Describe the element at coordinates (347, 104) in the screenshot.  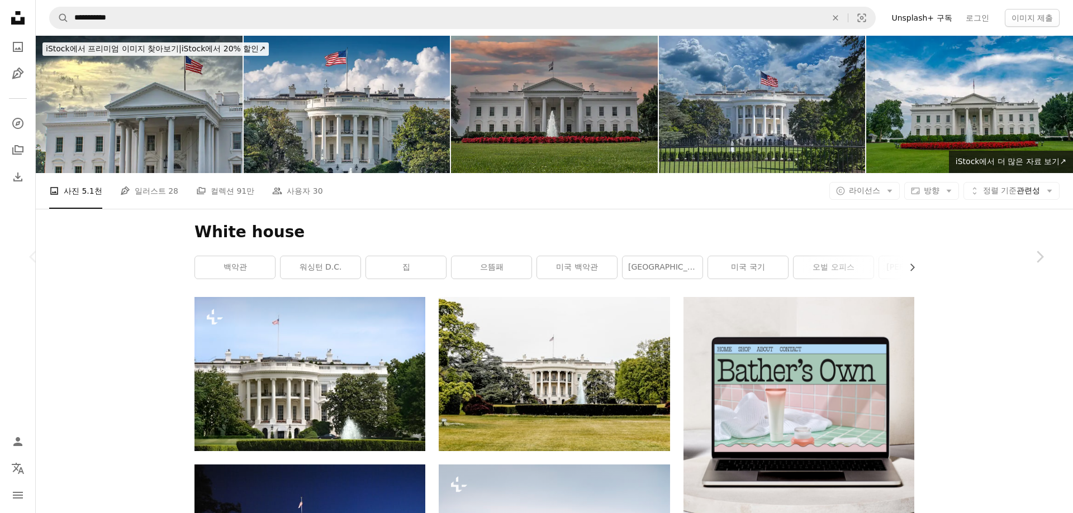
I see `img: 워싱턴 DC의 백악관` at that location.